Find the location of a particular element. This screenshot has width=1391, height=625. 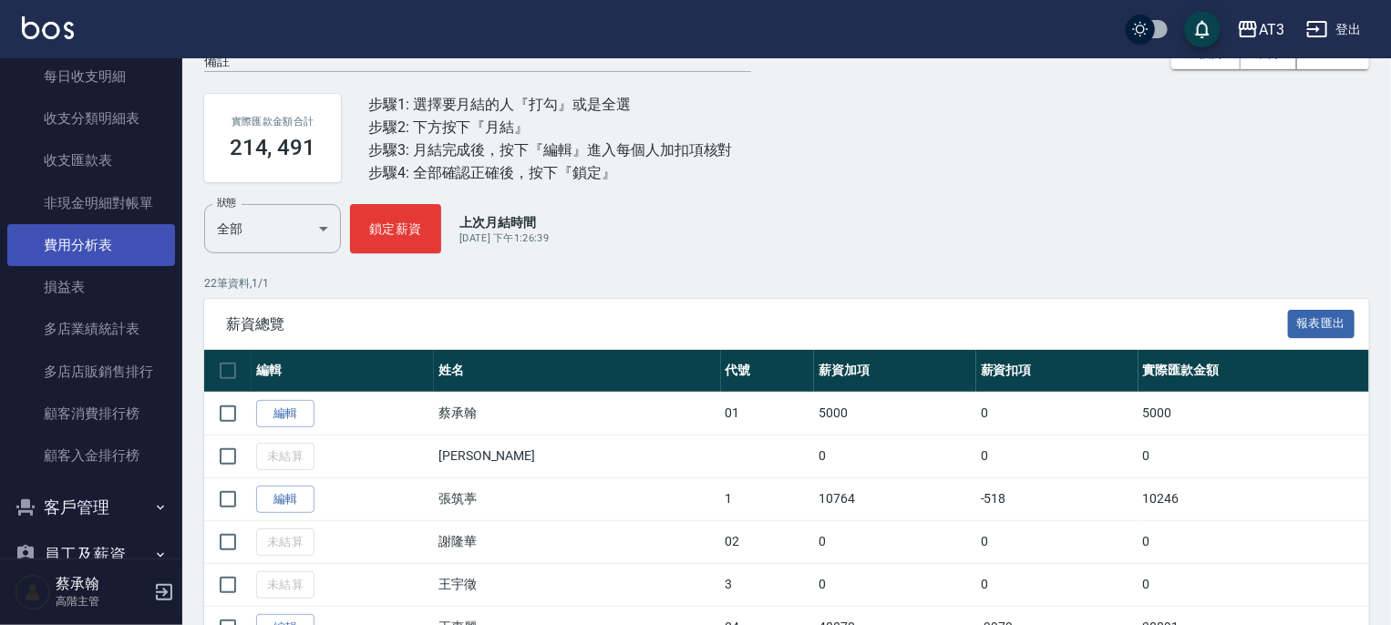

button: AT3 is located at coordinates (1261, 29).